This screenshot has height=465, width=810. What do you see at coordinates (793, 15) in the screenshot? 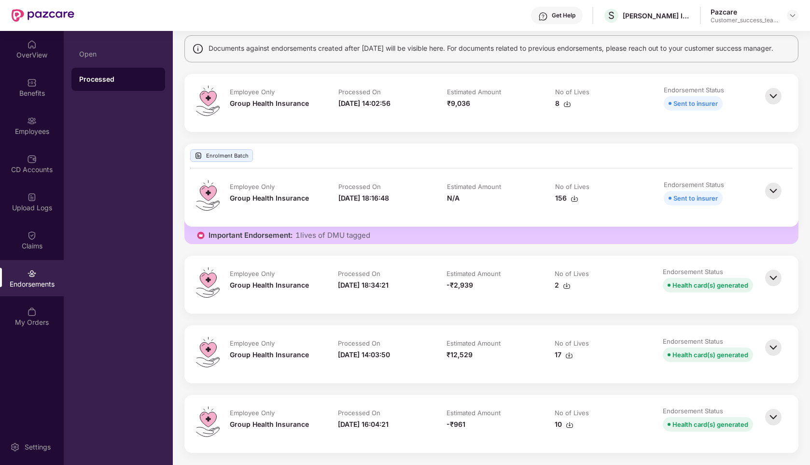
I see `img: svg+xml;base64,PHN2ZyBpZD0iRHJvcGRvd24tMzJ4MzIiIHhtbG5zPSJodHRwOi8vd3d3LnczLm9yZy8yMDAwL3N2ZyIgd2...` at bounding box center [793, 15].